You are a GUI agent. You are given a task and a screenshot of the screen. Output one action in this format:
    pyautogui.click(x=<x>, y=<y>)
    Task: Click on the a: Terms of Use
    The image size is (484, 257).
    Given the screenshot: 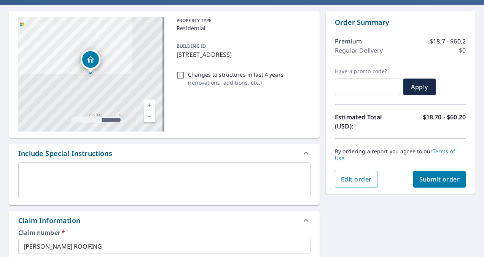 What is the action you would take?
    pyautogui.click(x=395, y=154)
    